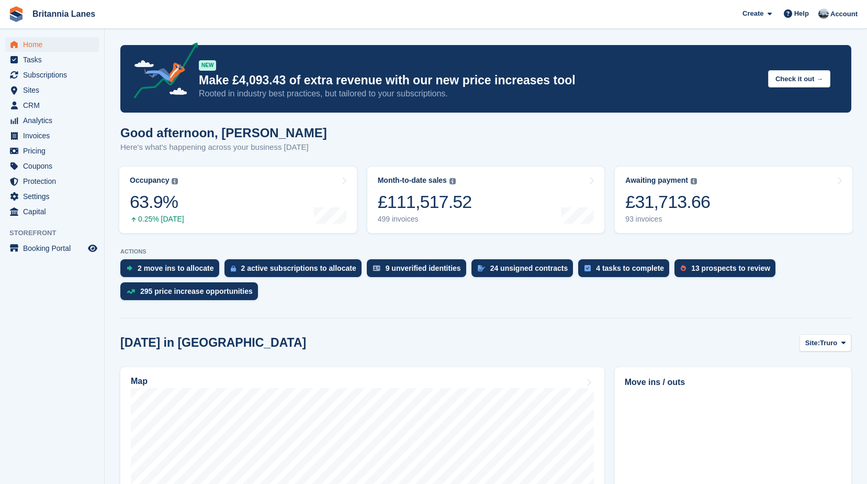 This screenshot has height=484, width=867. What do you see at coordinates (54, 151) in the screenshot?
I see `span: Pricing` at bounding box center [54, 151].